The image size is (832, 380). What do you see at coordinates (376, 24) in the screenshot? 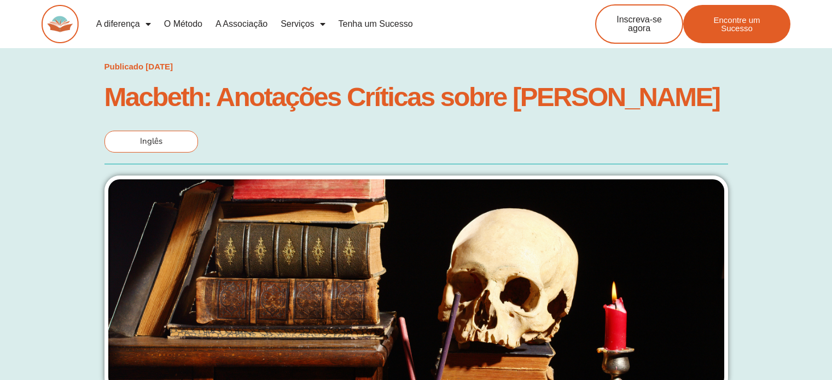
I see `a: Tenha um Sucesso` at bounding box center [376, 24].